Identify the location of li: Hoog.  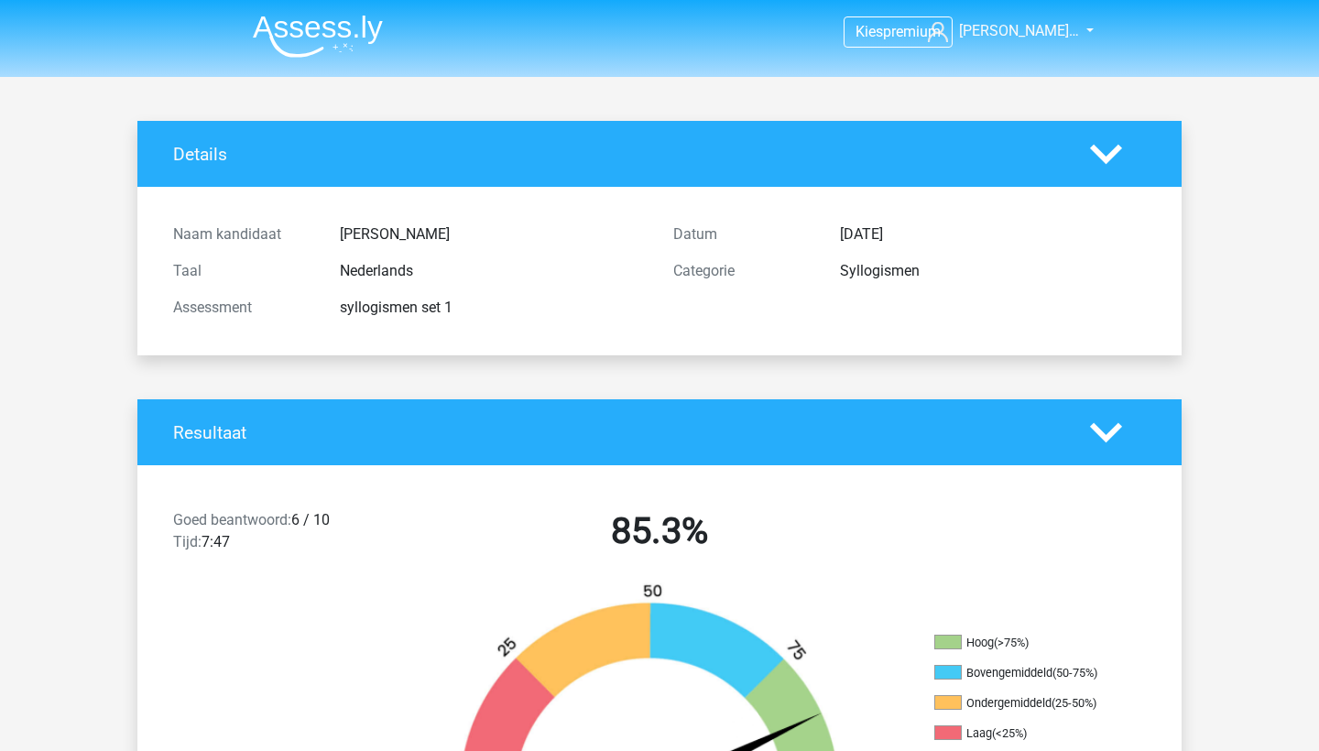
(1026, 643).